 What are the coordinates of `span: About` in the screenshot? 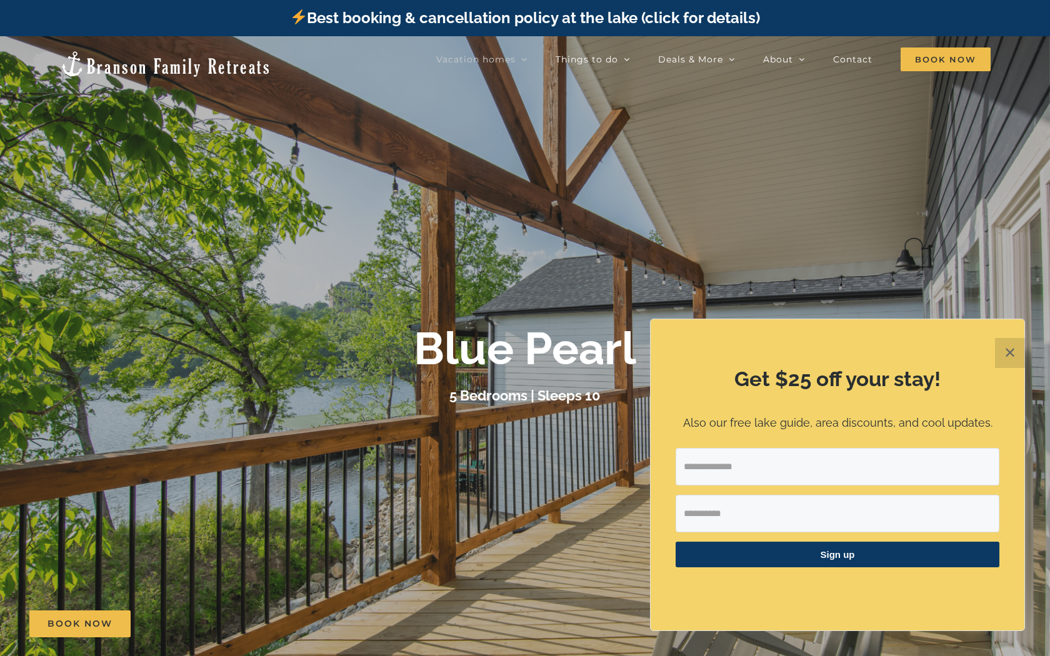 It's located at (778, 59).